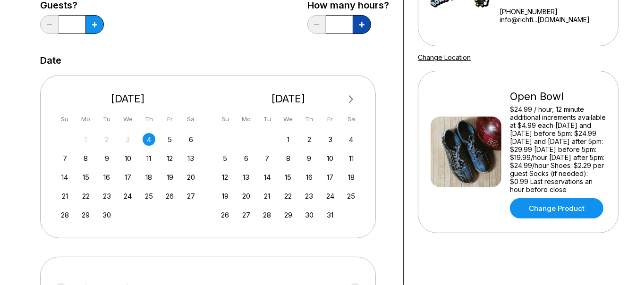 The image size is (628, 285). I want to click on a: Change Location, so click(444, 57).